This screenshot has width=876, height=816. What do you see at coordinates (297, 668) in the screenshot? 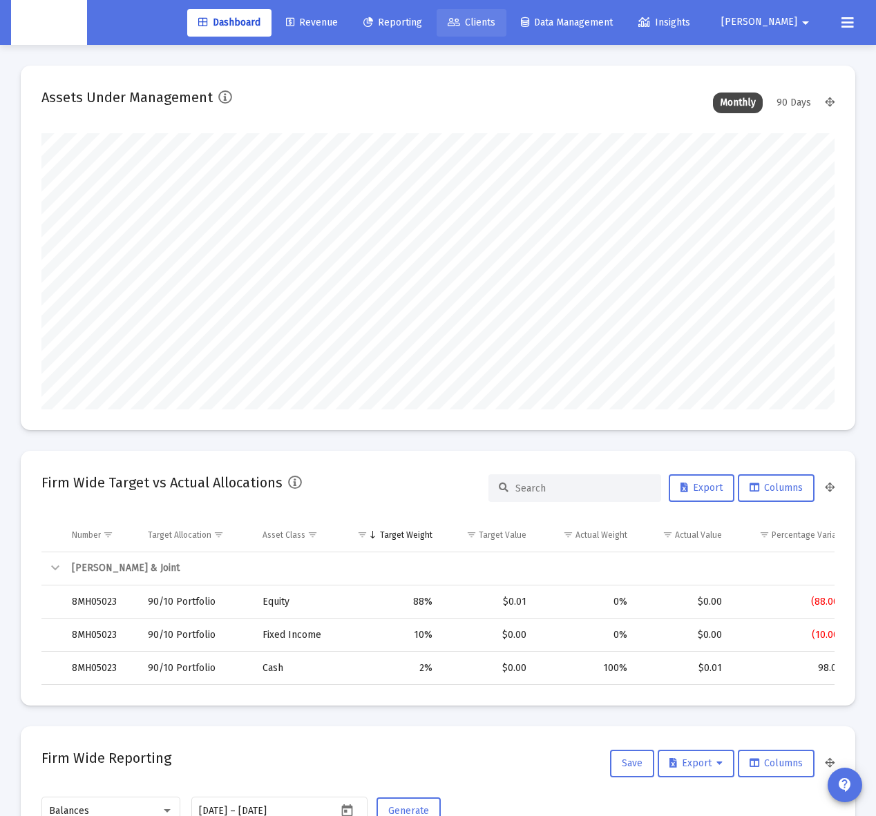
I see `td: Cash` at bounding box center [297, 668].